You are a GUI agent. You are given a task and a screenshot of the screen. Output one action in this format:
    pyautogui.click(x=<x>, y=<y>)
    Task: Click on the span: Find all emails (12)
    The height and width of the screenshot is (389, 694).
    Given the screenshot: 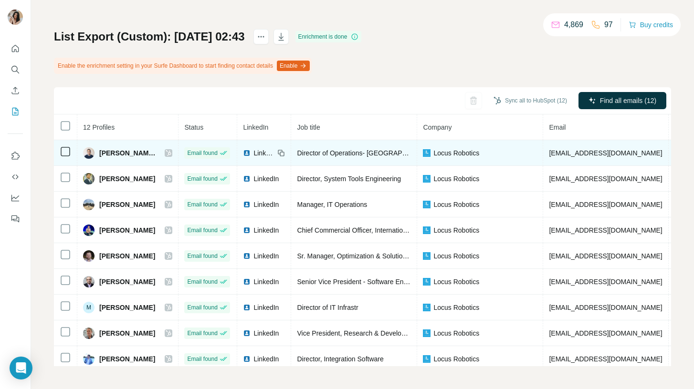 What is the action you would take?
    pyautogui.click(x=628, y=101)
    